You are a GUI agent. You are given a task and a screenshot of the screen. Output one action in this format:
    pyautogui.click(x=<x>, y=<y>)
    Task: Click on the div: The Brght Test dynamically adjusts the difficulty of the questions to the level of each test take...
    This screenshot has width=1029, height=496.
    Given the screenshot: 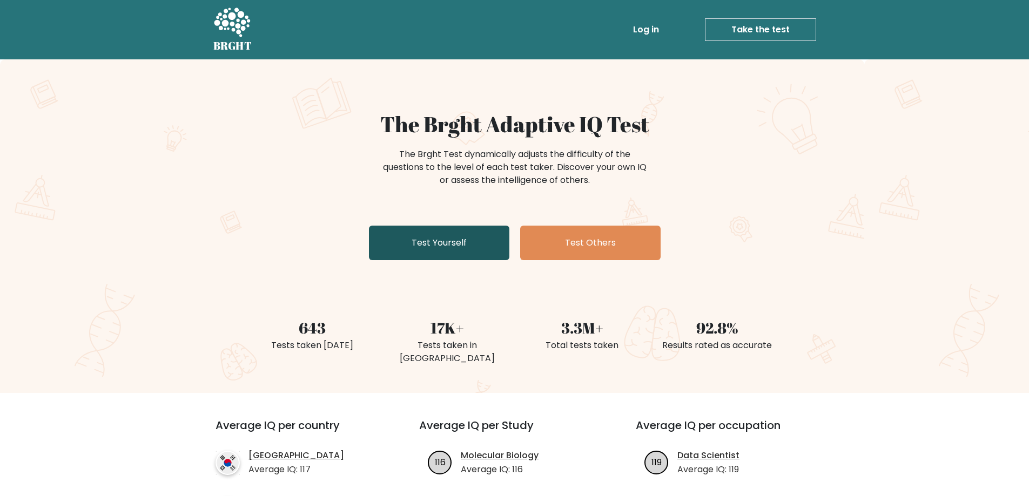 What is the action you would take?
    pyautogui.click(x=515, y=167)
    